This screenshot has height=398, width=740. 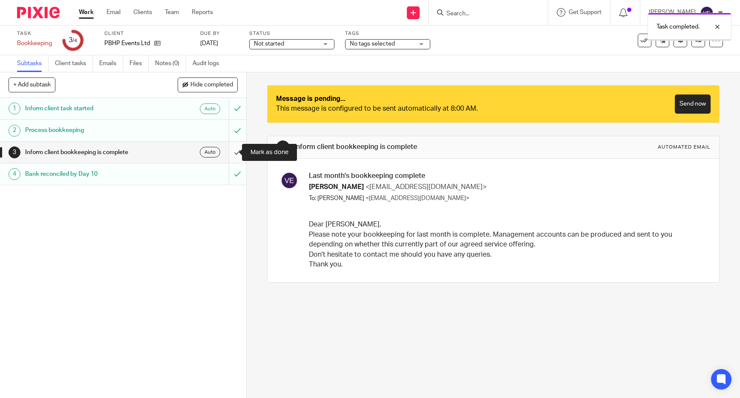 I want to click on a: Notes (0), so click(x=170, y=63).